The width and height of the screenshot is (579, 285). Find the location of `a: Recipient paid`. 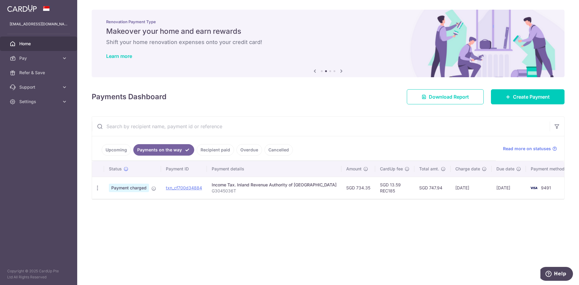

a: Recipient paid is located at coordinates (215, 150).